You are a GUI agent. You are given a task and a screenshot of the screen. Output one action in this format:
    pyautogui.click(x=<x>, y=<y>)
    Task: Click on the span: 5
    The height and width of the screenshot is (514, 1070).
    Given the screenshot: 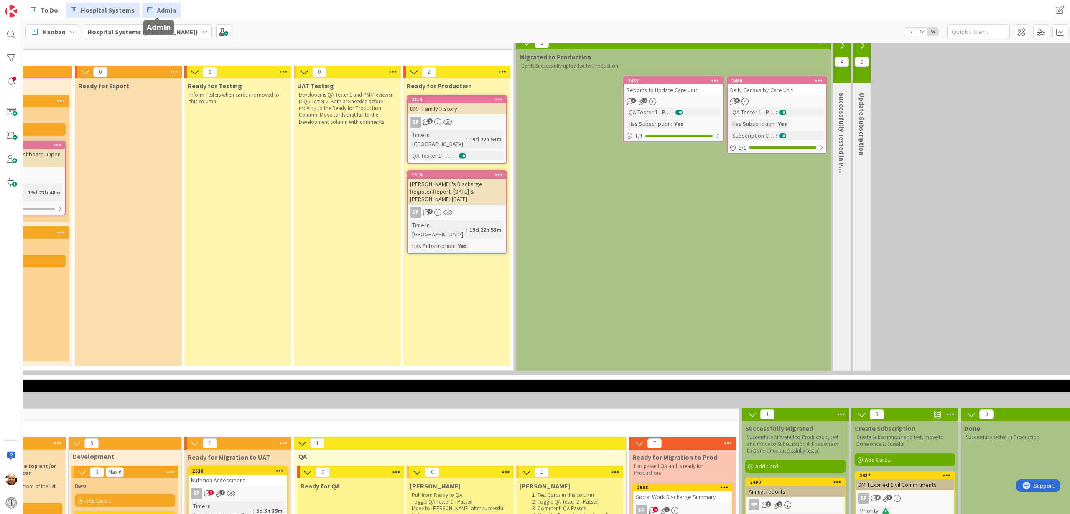 What is the action you would take?
    pyautogui.click(x=768, y=504)
    